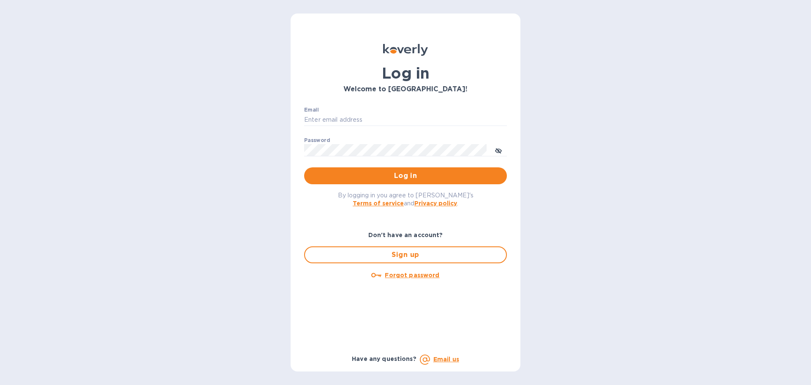 The width and height of the screenshot is (811, 385). What do you see at coordinates (405, 50) in the screenshot?
I see `img: Koverly` at bounding box center [405, 50].